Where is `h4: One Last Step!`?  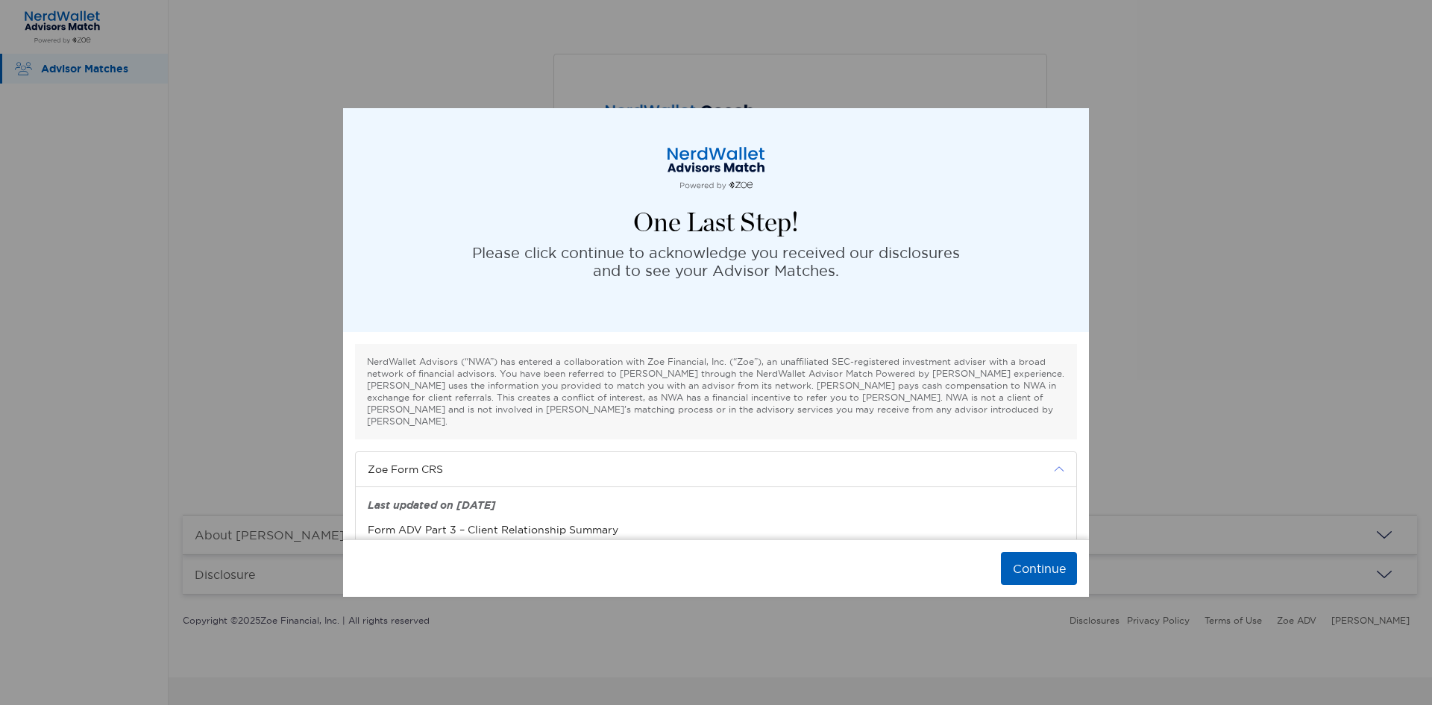 h4: One Last Step! is located at coordinates (716, 223).